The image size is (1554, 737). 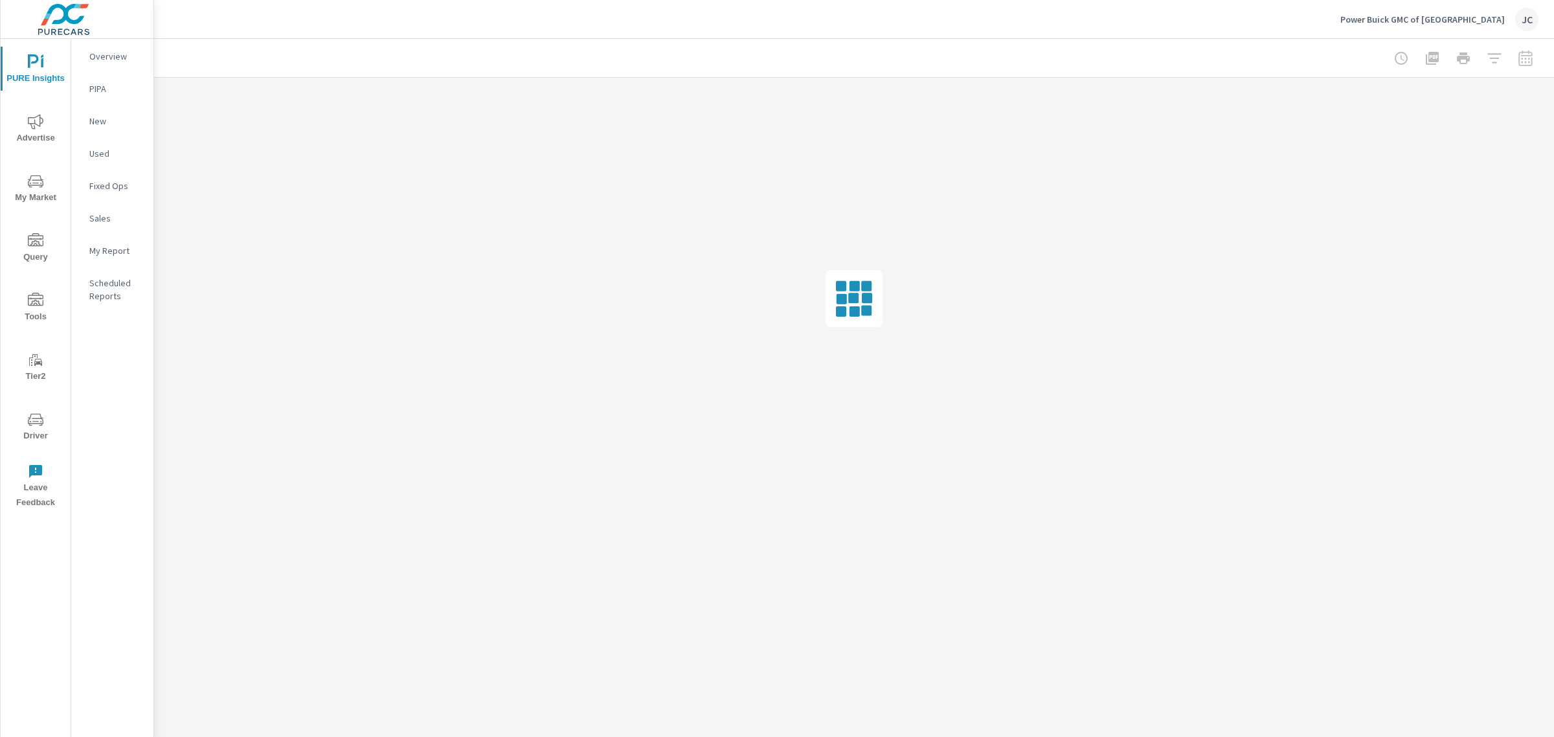 I want to click on div: JC, so click(x=1526, y=19).